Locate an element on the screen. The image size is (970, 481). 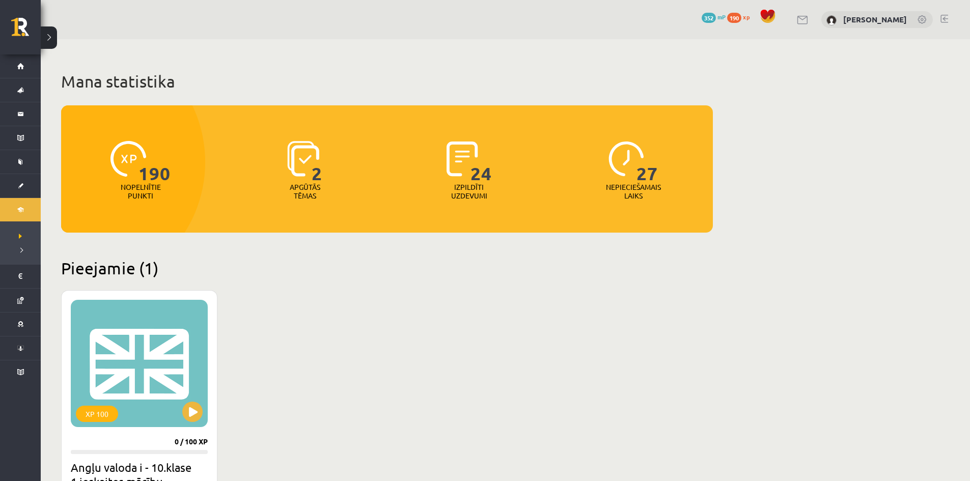
a: Rīgas 1. Tālmācības vidusskola is located at coordinates (26, 31).